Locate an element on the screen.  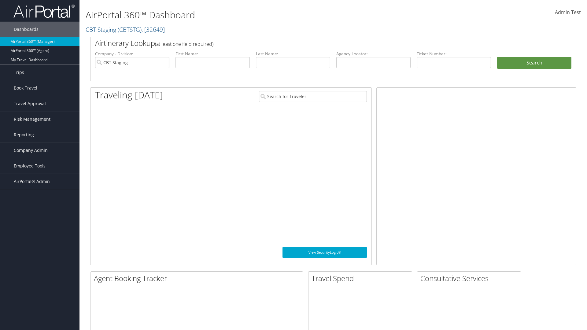
h2: Agent Booking Tracker is located at coordinates (198, 278).